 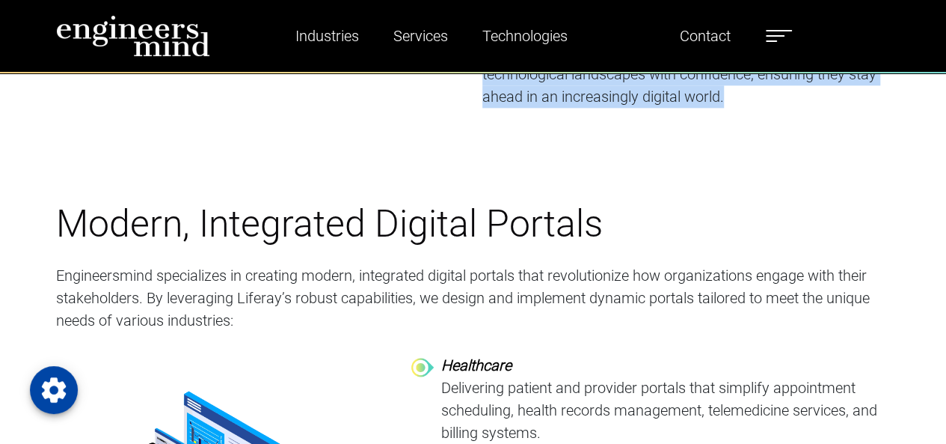 What do you see at coordinates (133, 36) in the screenshot?
I see `img: logo` at bounding box center [133, 36].